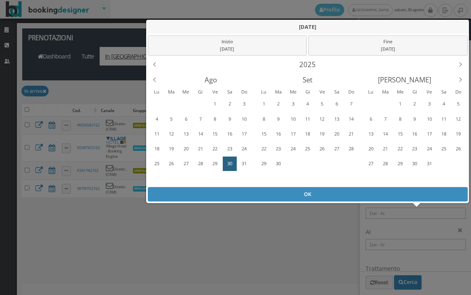 The image size is (471, 295). I want to click on div: 3, so click(244, 104).